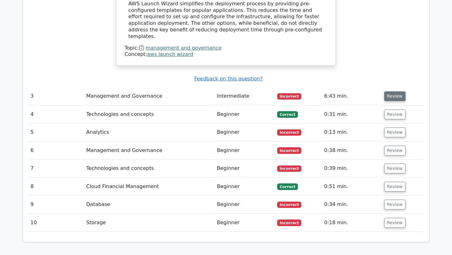 The image size is (452, 255). I want to click on td: 0:31 min., so click(352, 114).